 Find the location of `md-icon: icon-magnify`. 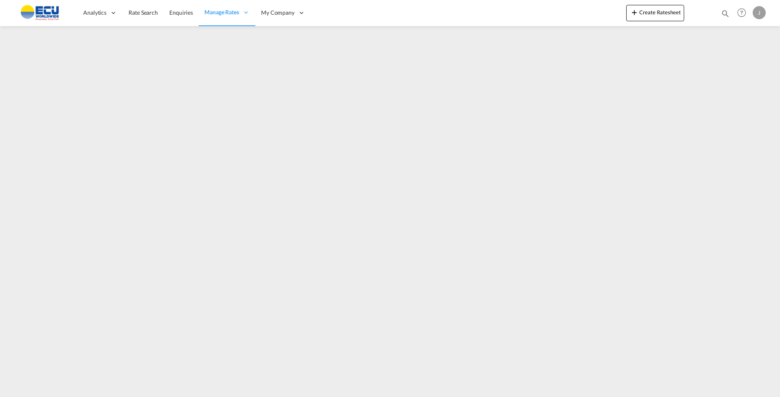

md-icon: icon-magnify is located at coordinates (725, 13).